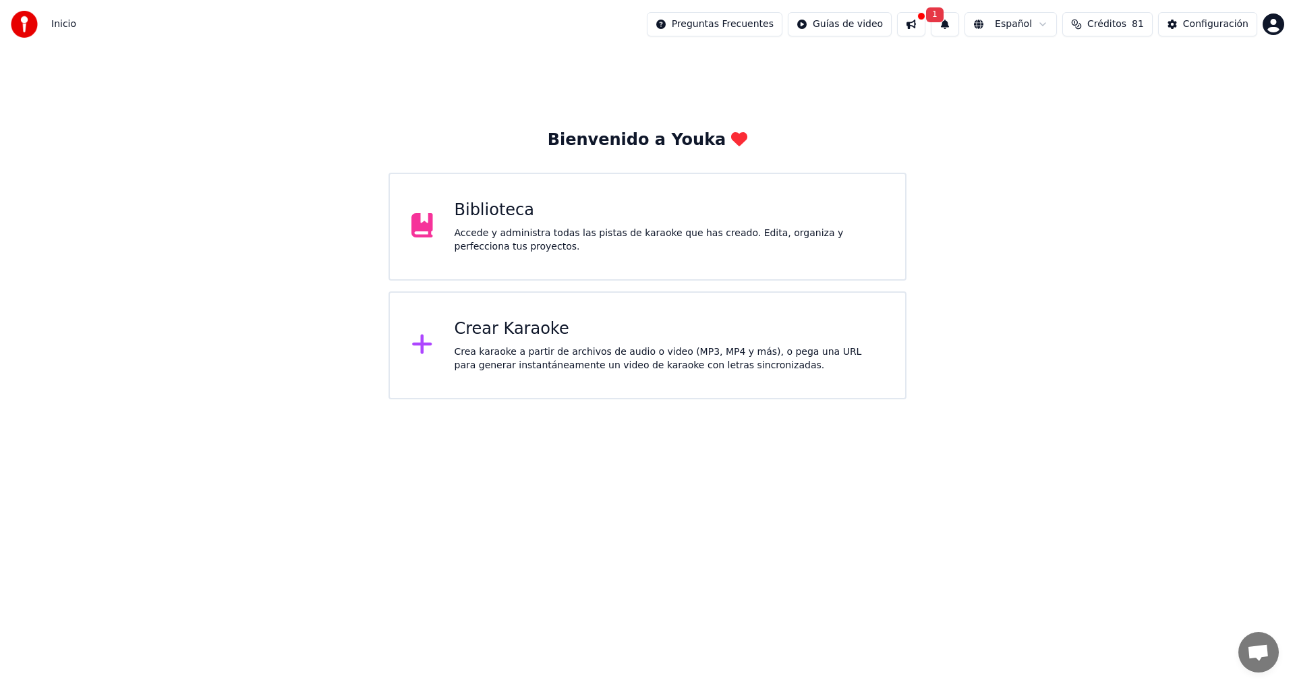 The image size is (1295, 686). I want to click on a: Chat abierto, so click(1259, 652).